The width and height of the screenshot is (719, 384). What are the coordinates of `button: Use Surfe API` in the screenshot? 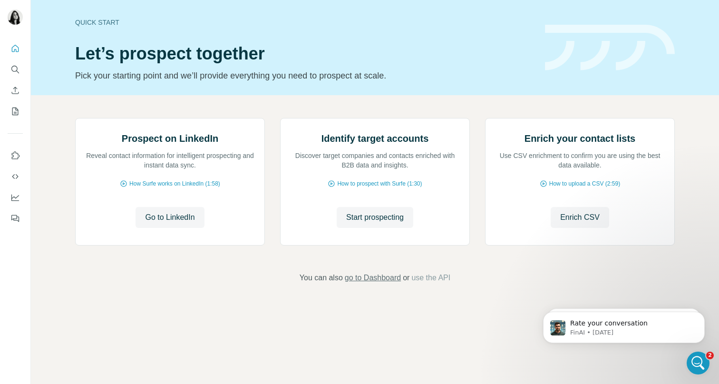 It's located at (15, 177).